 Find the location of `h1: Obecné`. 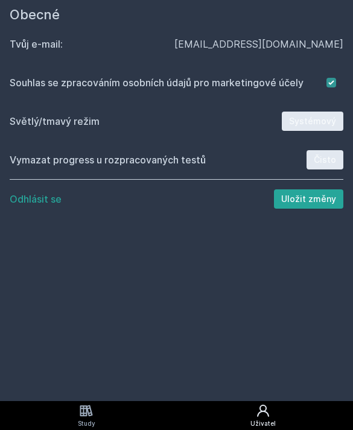

h1: Obecné is located at coordinates (176, 14).